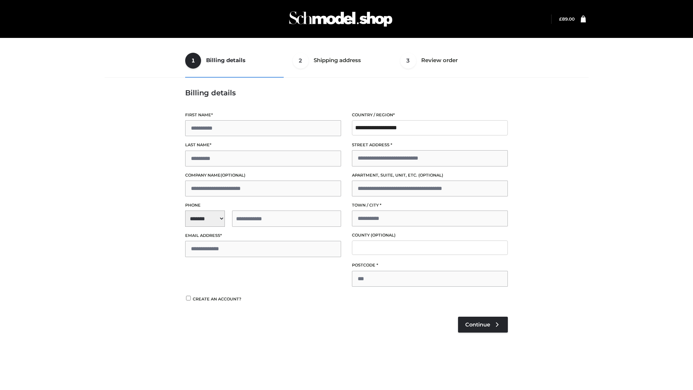 The width and height of the screenshot is (693, 390). Describe the element at coordinates (263, 205) in the screenshot. I see `label: Phone` at that location.